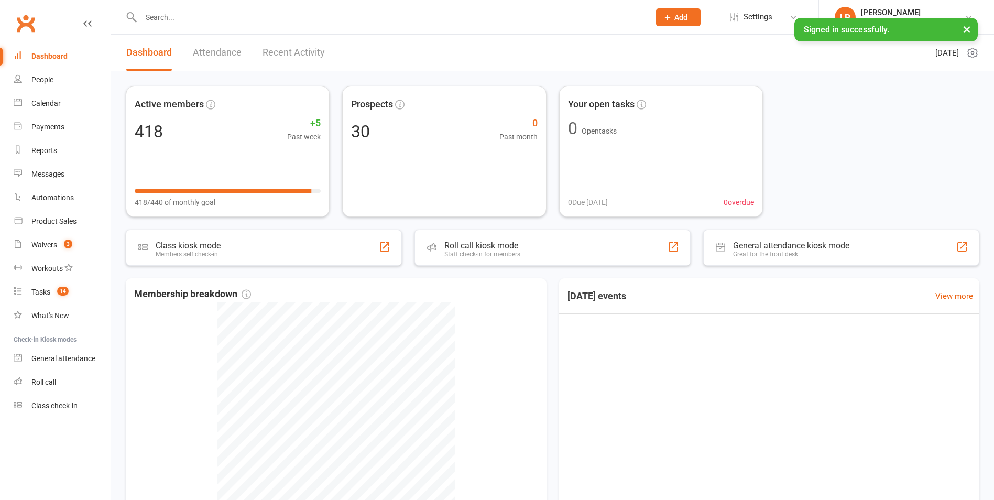  What do you see at coordinates (169, 104) in the screenshot?
I see `span: Active members` at bounding box center [169, 104].